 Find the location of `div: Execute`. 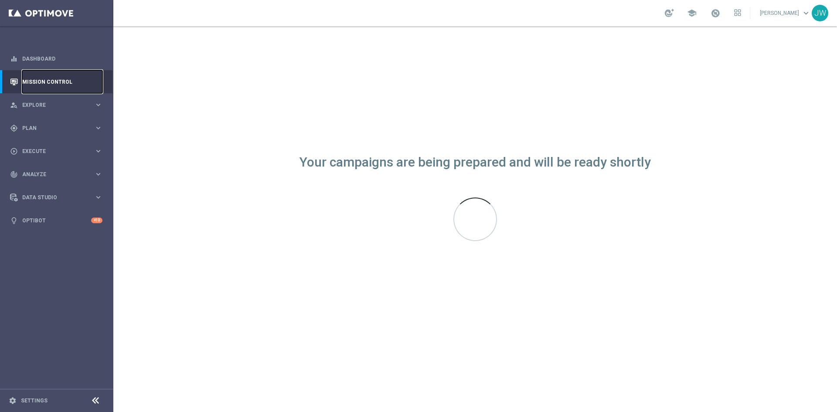

div: Execute is located at coordinates (52, 151).